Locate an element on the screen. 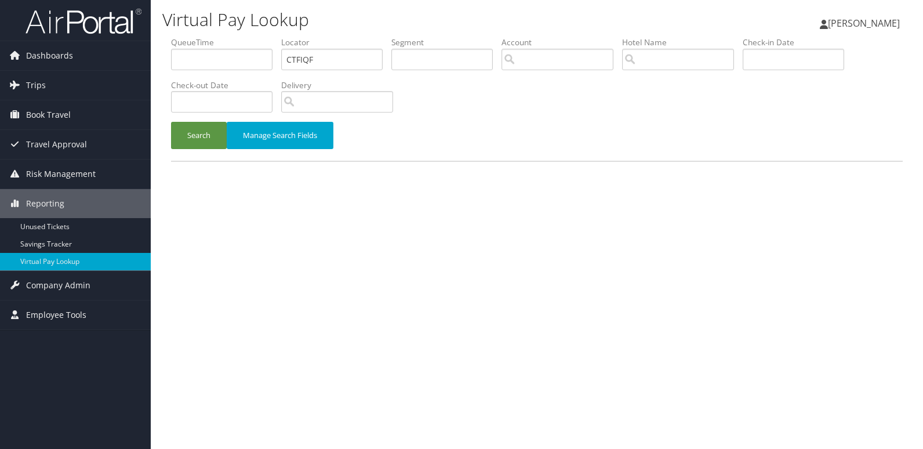 This screenshot has height=449, width=923. img: airportal-logo.png is located at coordinates (83, 21).